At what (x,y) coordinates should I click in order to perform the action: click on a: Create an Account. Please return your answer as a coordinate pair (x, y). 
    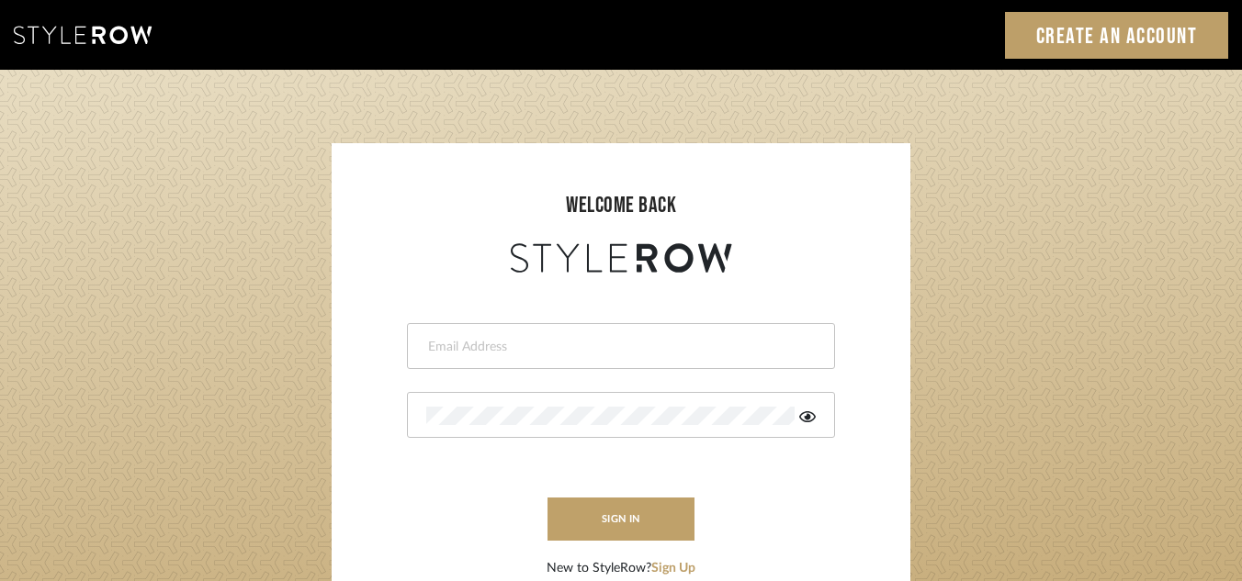
    Looking at the image, I should click on (1117, 35).